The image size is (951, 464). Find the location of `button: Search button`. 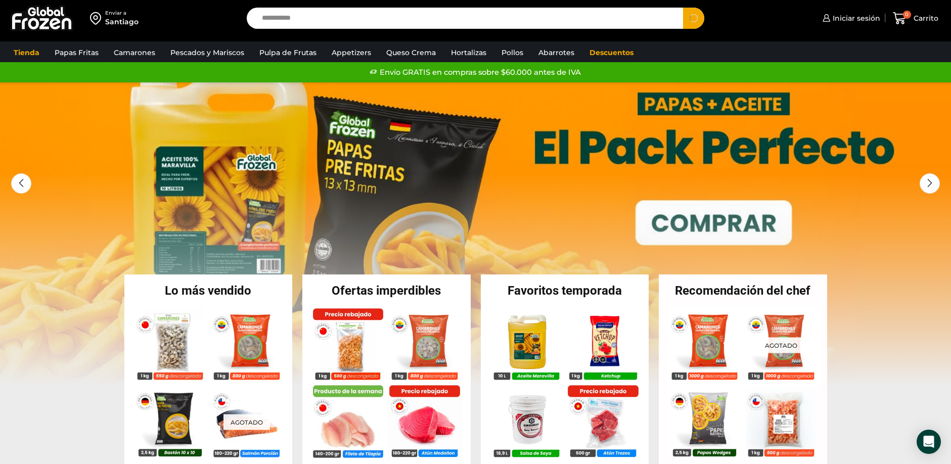

button: Search button is located at coordinates (693, 18).